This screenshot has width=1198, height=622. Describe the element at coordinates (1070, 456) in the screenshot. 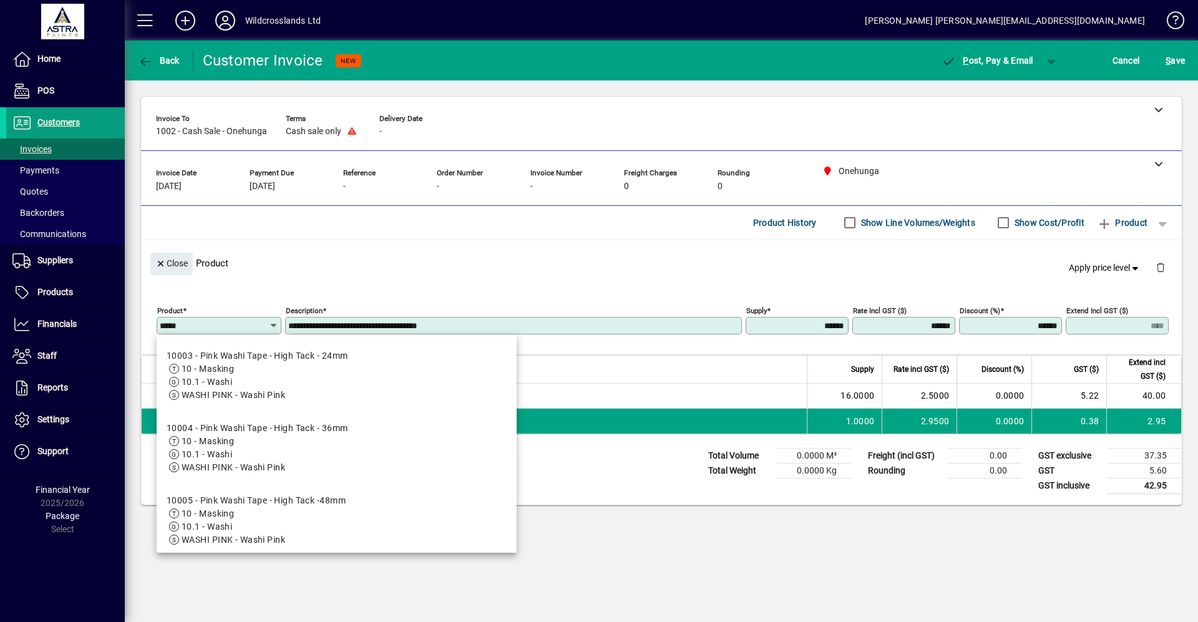

I see `td: GST exclusive` at that location.